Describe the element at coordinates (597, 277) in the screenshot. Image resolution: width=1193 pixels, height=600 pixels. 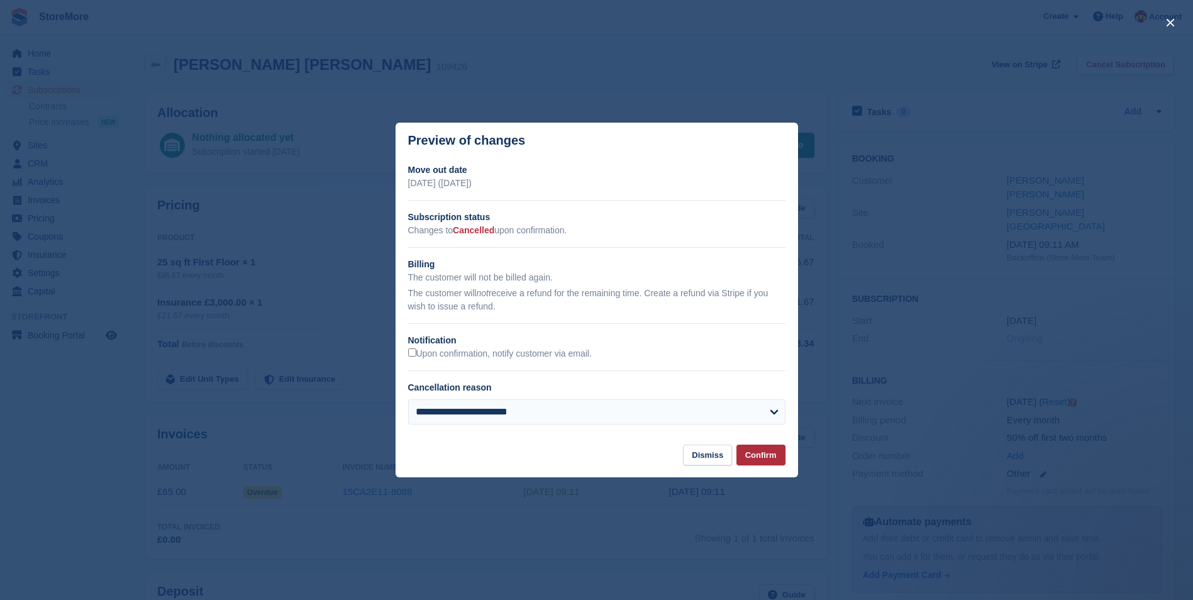
I see `p: The customer will not be billed again.` at that location.